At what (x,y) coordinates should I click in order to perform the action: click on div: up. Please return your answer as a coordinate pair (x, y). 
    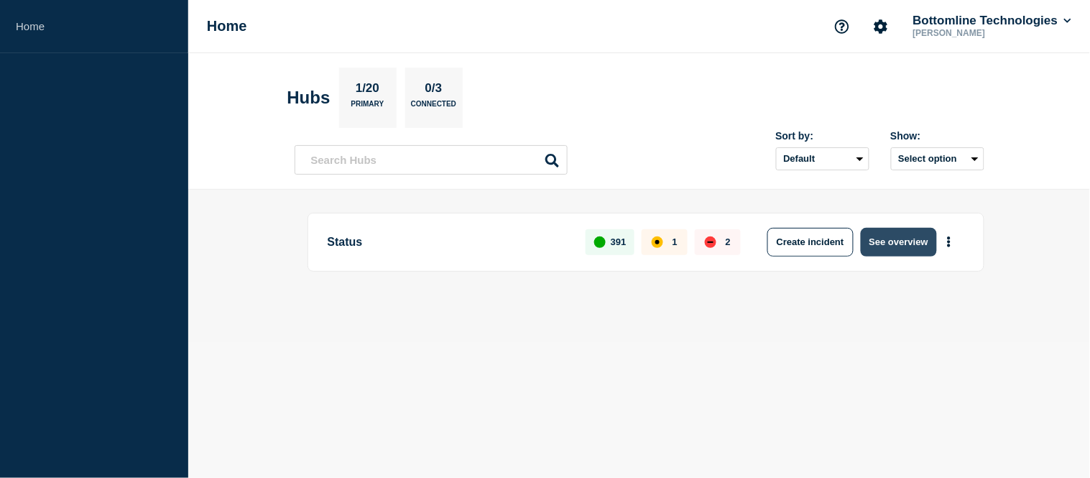
    Looking at the image, I should click on (600, 242).